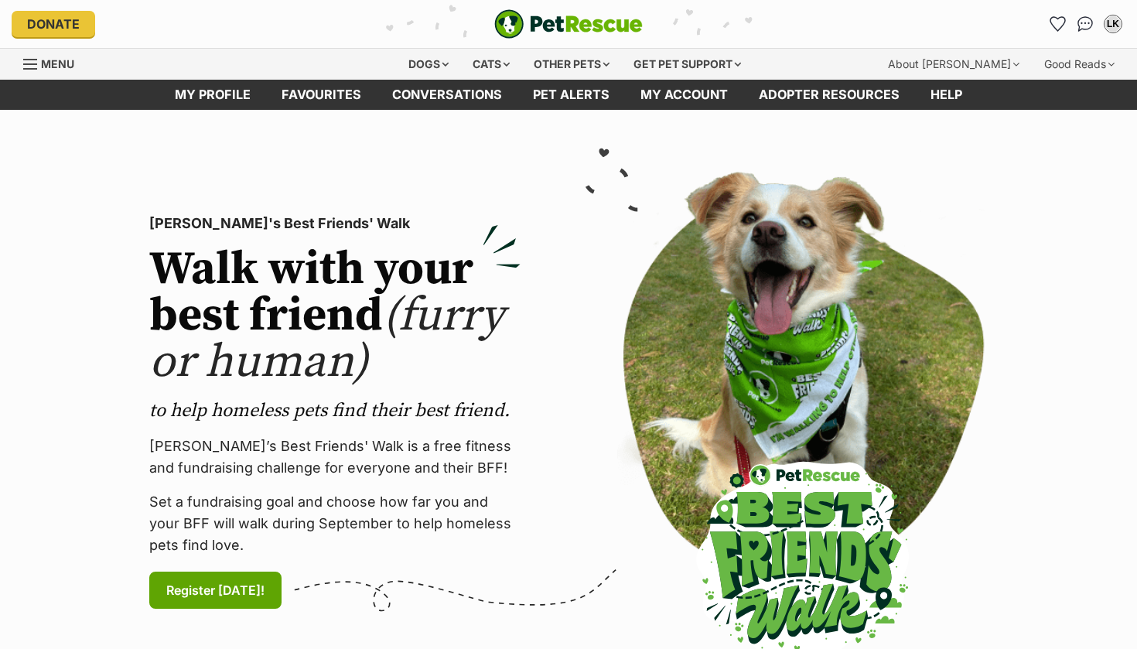 Image resolution: width=1137 pixels, height=649 pixels. I want to click on p: Set a fundraising goal and choose how far you and your BFF will walk during September to help hom..., so click(335, 524).